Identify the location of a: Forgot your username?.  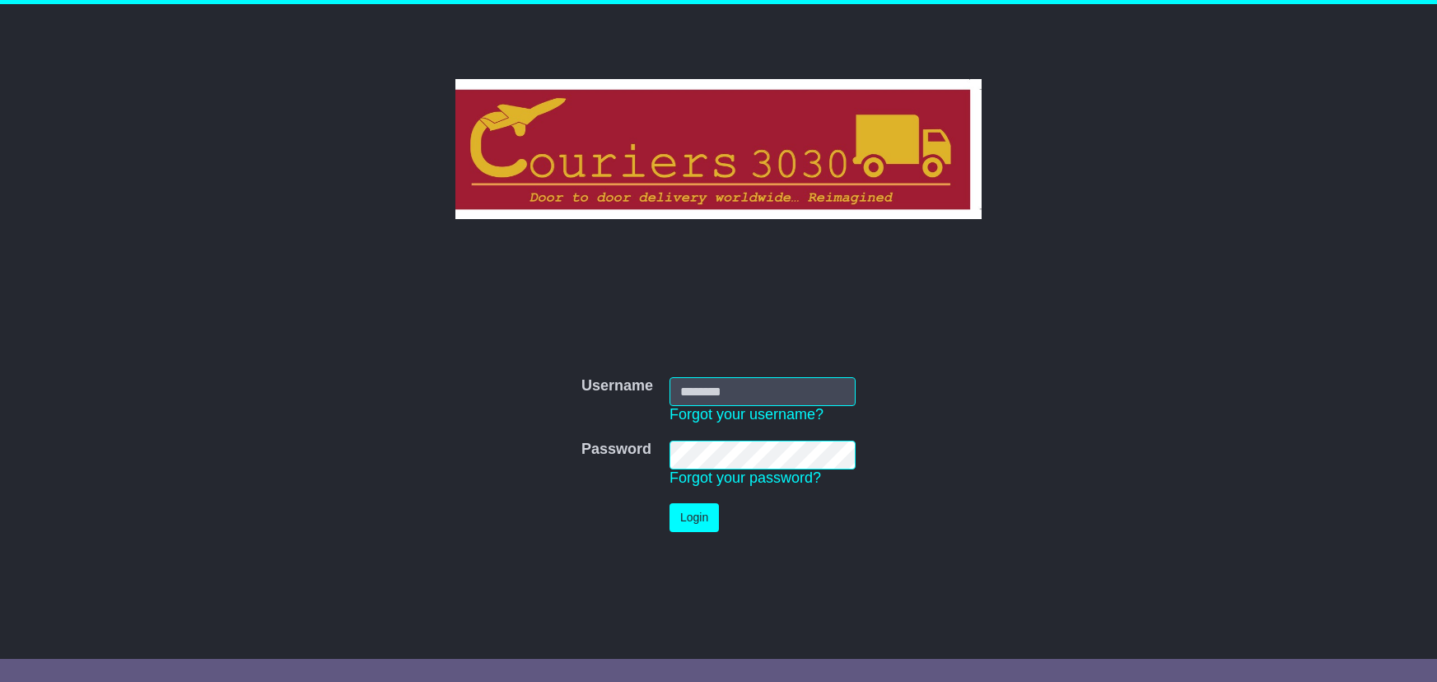
(746, 414).